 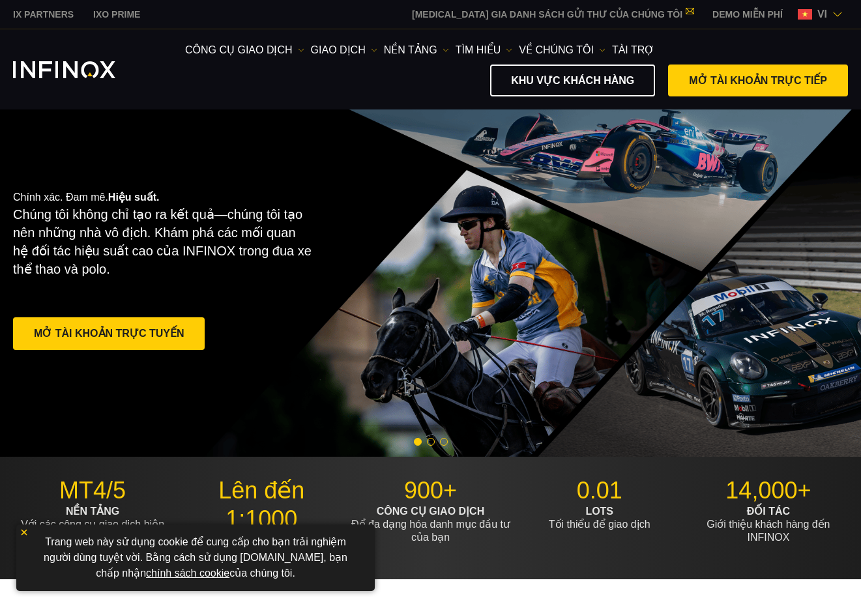 What do you see at coordinates (344, 50) in the screenshot?
I see `a: GIAO DỊCH` at bounding box center [344, 50].